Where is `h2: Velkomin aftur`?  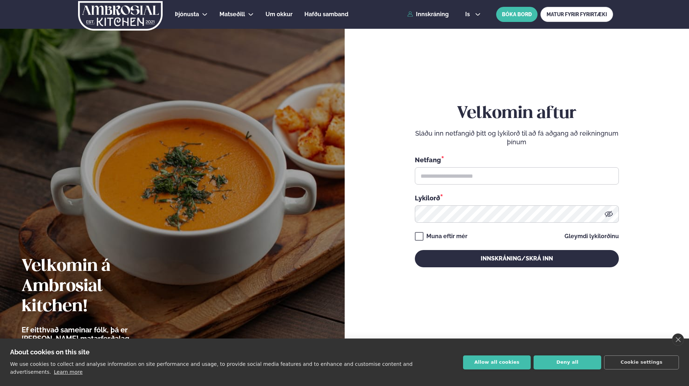
h2: Velkomin aftur is located at coordinates (517, 114).